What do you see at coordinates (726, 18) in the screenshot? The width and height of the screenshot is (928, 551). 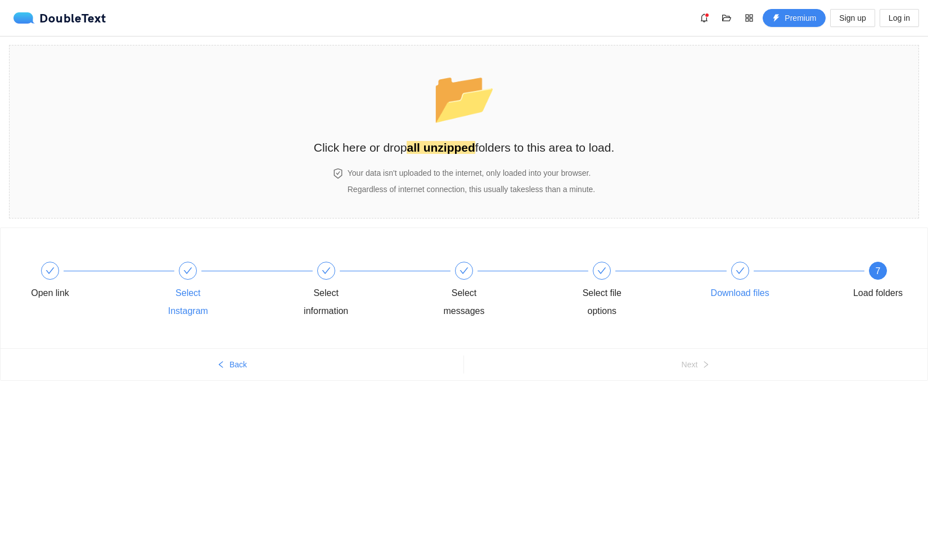 I see `span: folder-open` at bounding box center [726, 18].